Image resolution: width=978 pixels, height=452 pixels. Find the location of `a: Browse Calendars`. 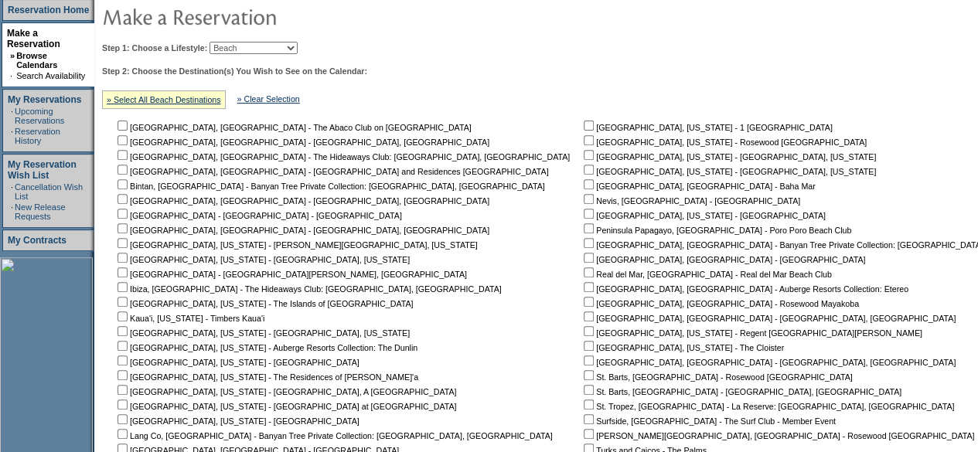

a: Browse Calendars is located at coordinates (36, 60).